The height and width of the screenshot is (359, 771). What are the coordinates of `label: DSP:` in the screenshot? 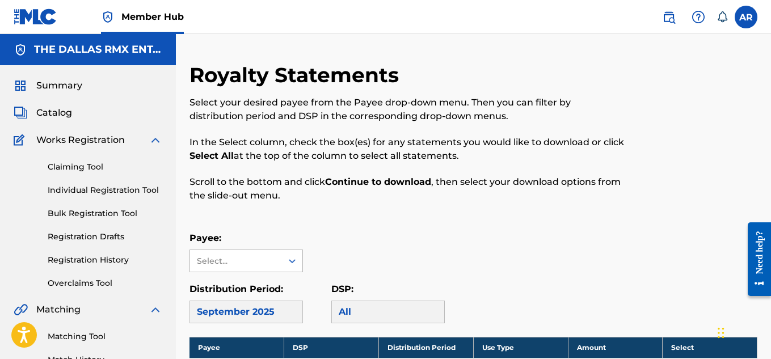 It's located at (342, 289).